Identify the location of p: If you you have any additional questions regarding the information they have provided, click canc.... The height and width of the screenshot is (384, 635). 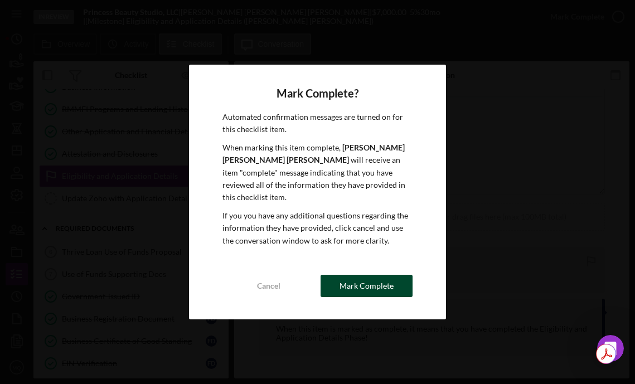
(318, 228).